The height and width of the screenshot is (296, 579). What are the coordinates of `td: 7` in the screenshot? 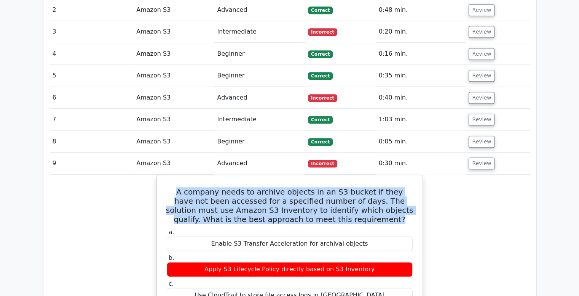 It's located at (91, 119).